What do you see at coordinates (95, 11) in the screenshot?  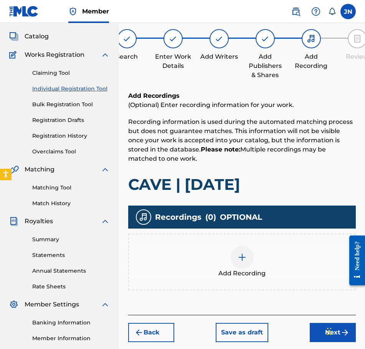 I see `span: Member` at bounding box center [95, 11].